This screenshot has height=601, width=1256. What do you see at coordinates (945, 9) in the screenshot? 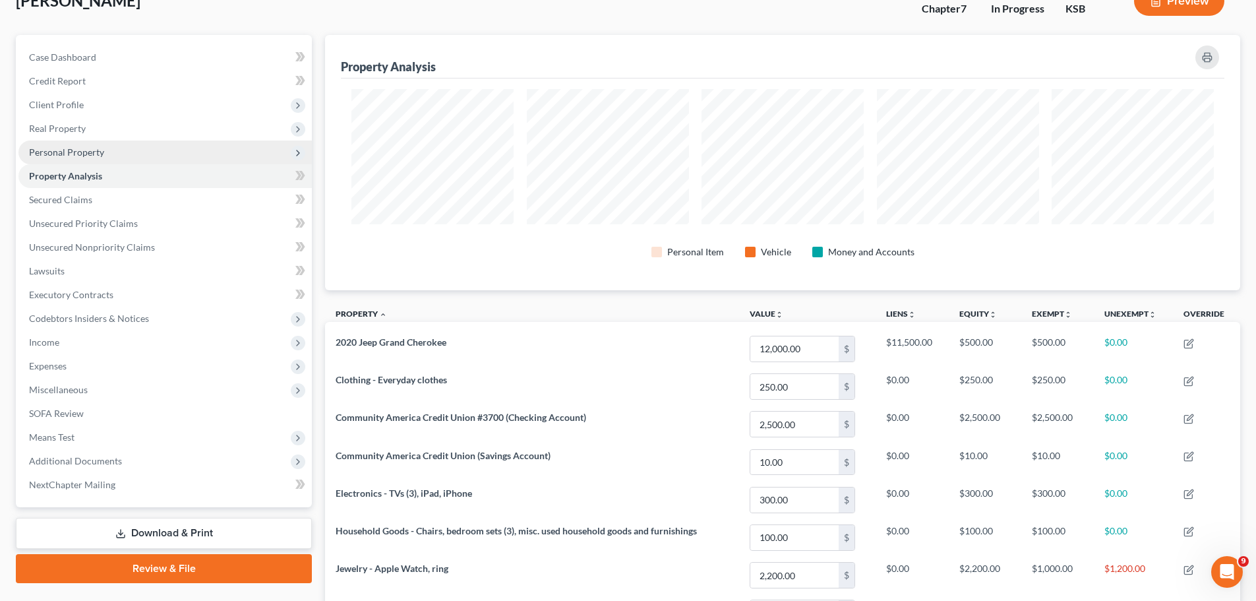
I see `div: Chapter` at bounding box center [945, 9].